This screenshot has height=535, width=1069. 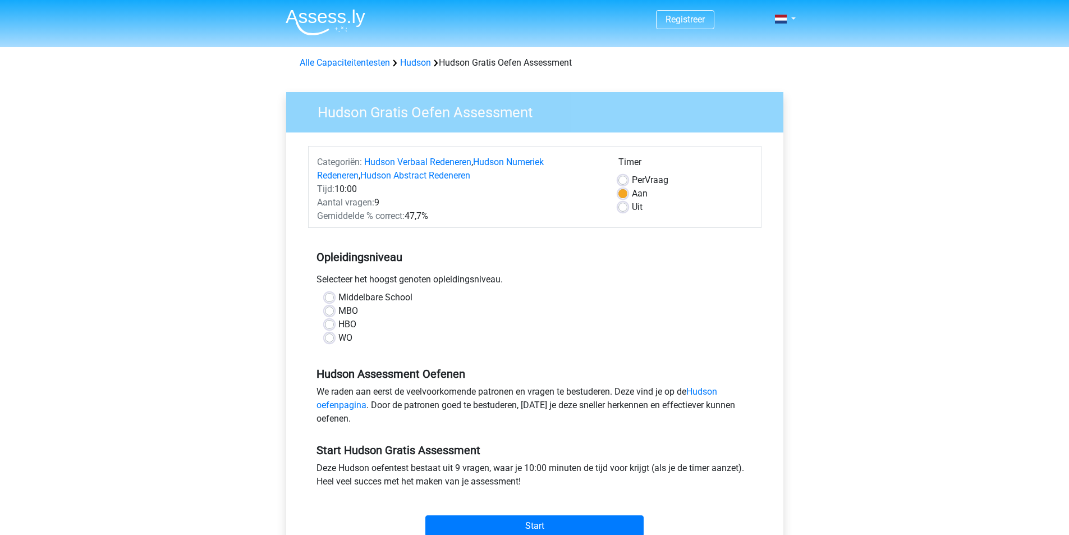 I want to click on label: WO, so click(x=345, y=338).